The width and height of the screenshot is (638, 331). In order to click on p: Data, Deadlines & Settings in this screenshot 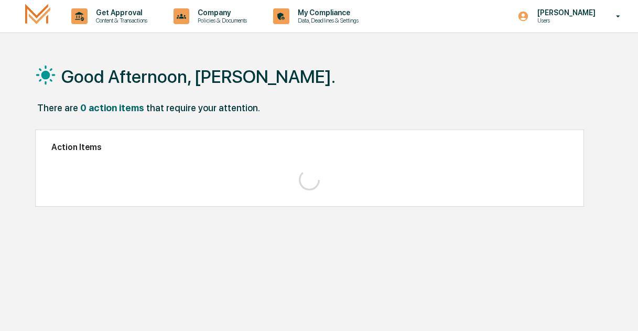, I will do `click(327, 20)`.